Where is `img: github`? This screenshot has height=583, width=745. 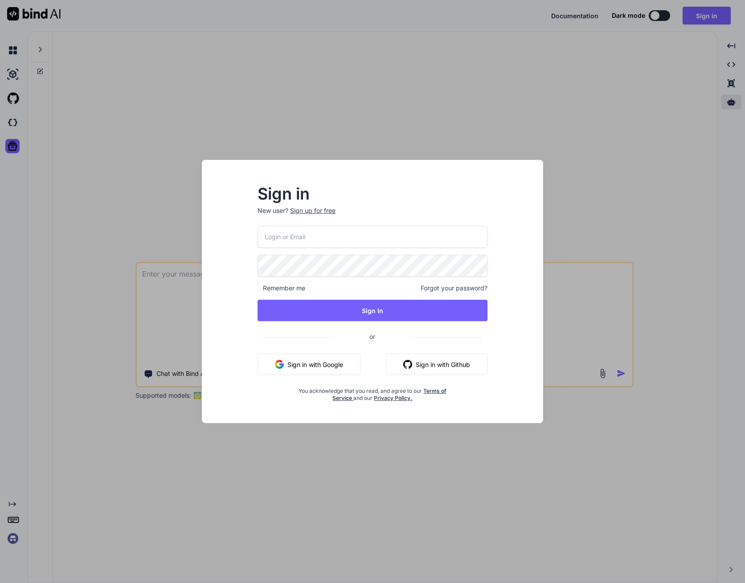
img: github is located at coordinates (408, 364).